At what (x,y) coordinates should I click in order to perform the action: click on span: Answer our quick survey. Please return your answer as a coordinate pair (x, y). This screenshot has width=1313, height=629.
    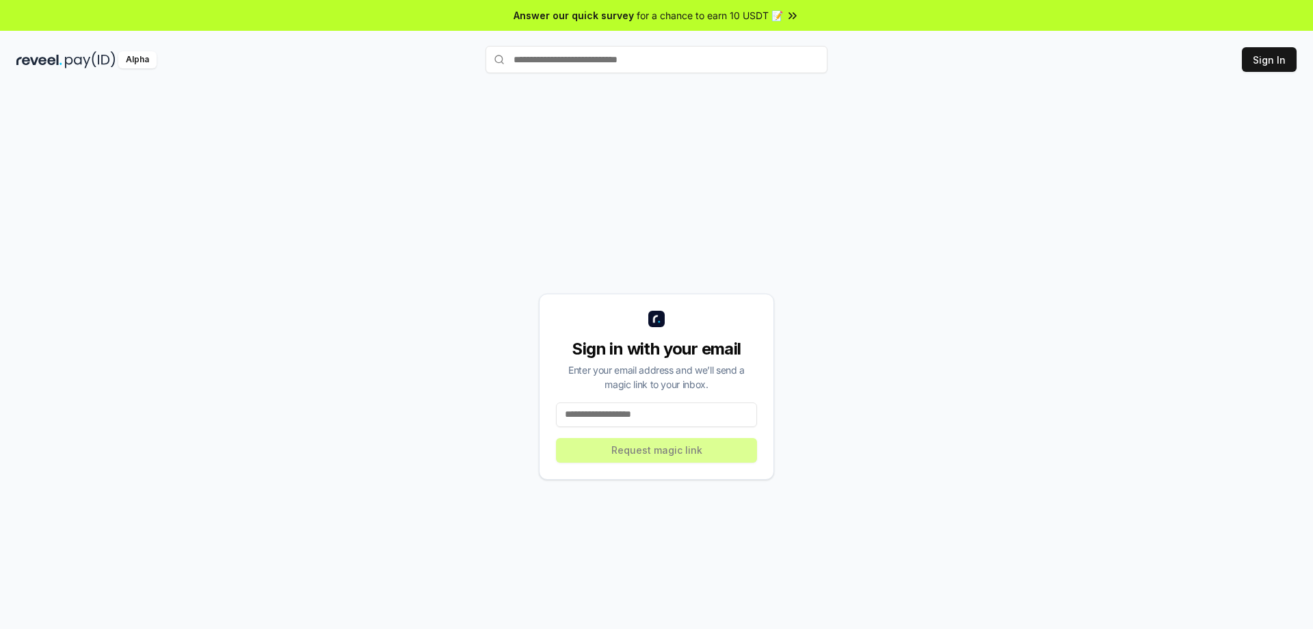
    Looking at the image, I should click on (574, 15).